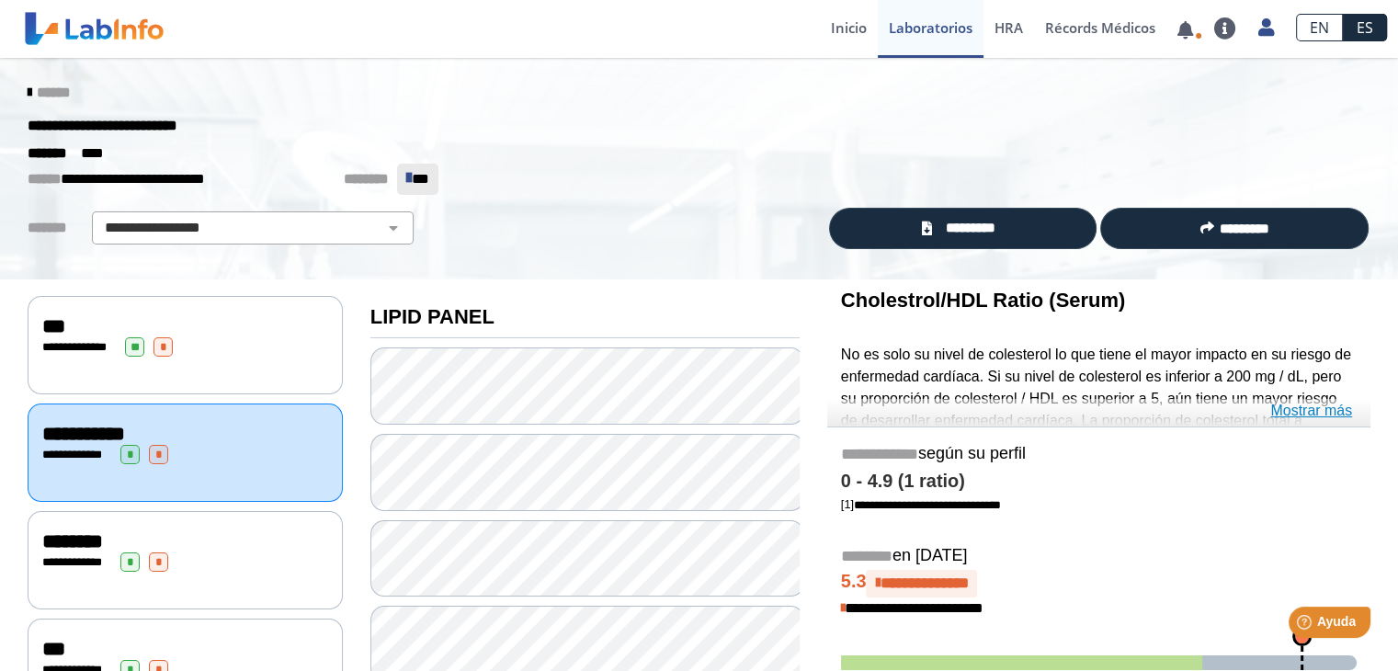 The image size is (1398, 671). What do you see at coordinates (1099, 420) in the screenshot?
I see `p: No es solo su nivel de colesterol lo que tiene el mayor impacto en su riesgo de enfermedad cardía...` at bounding box center [1099, 420].